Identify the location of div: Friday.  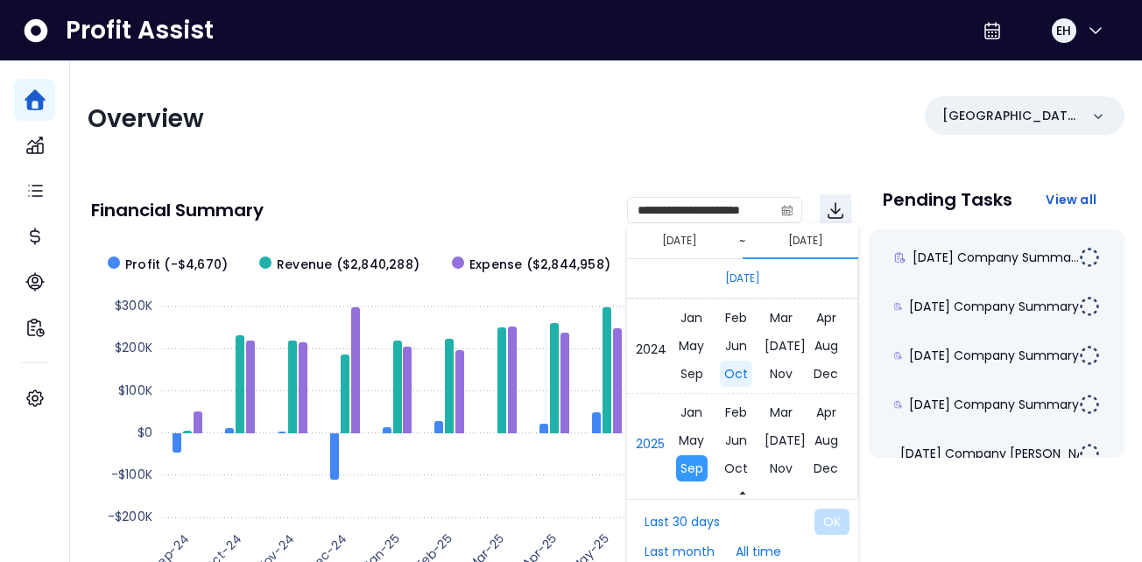
(771, 304).